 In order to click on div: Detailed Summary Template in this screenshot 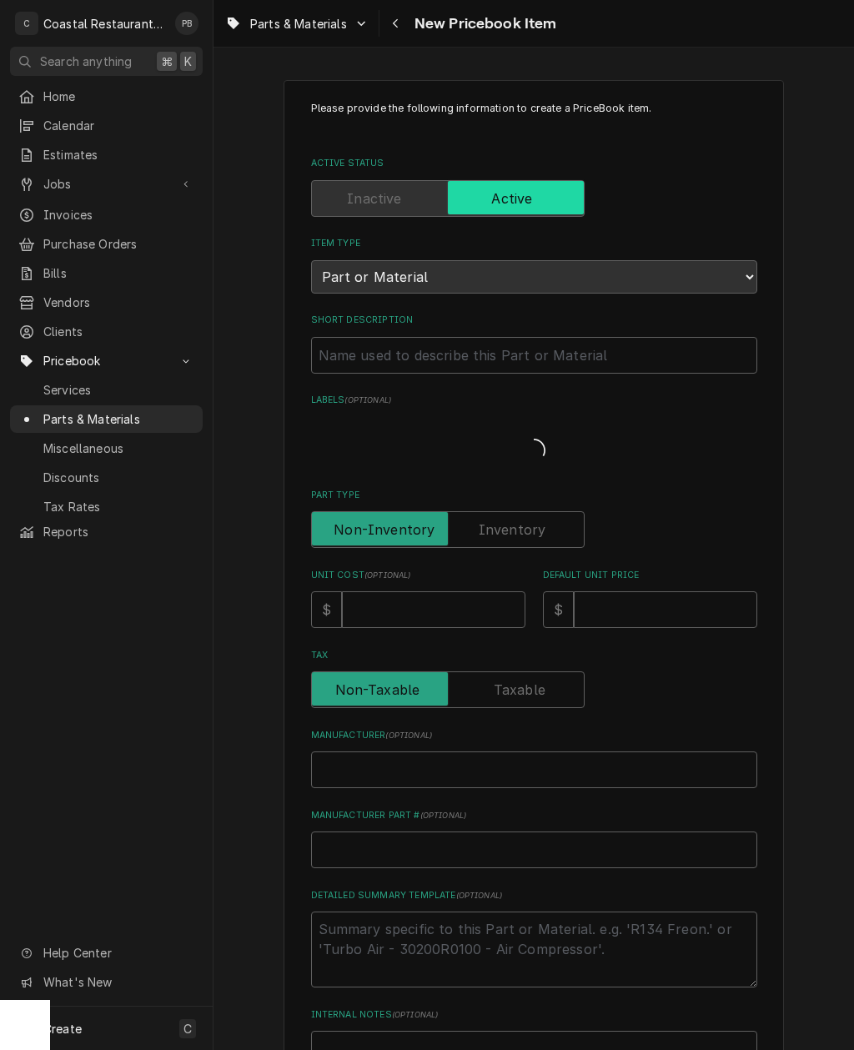, I will do `click(534, 939)`.